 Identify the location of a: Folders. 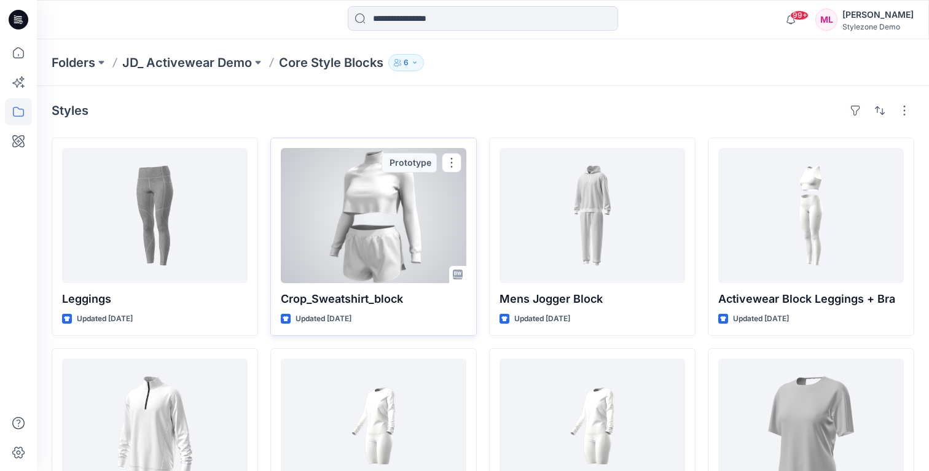
(73, 63).